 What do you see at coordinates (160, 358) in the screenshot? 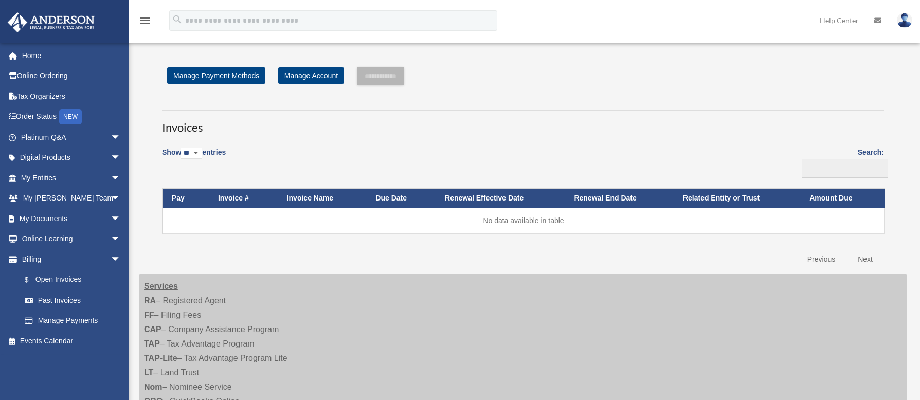
I see `strong: TAP-Lite` at bounding box center [160, 358].